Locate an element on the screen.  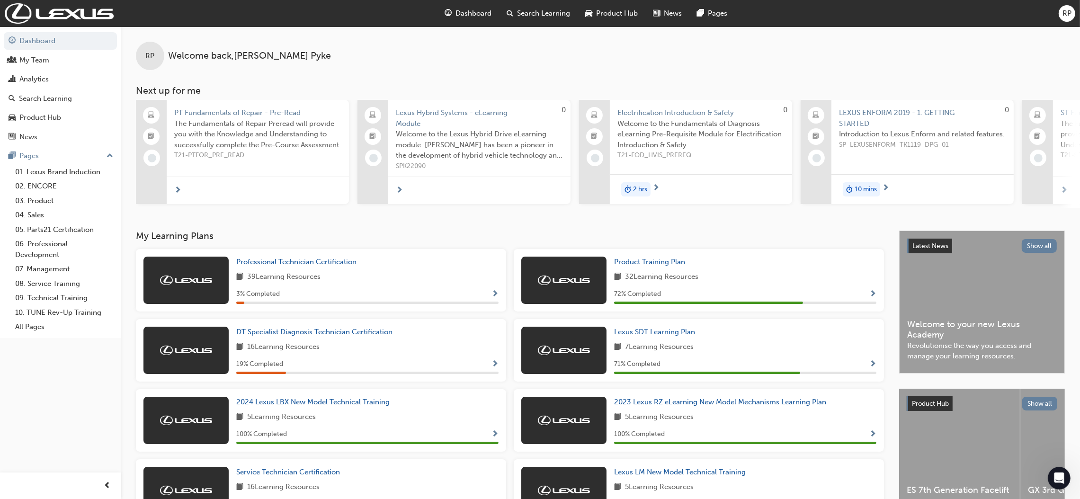
a: Dashboard is located at coordinates (60, 41).